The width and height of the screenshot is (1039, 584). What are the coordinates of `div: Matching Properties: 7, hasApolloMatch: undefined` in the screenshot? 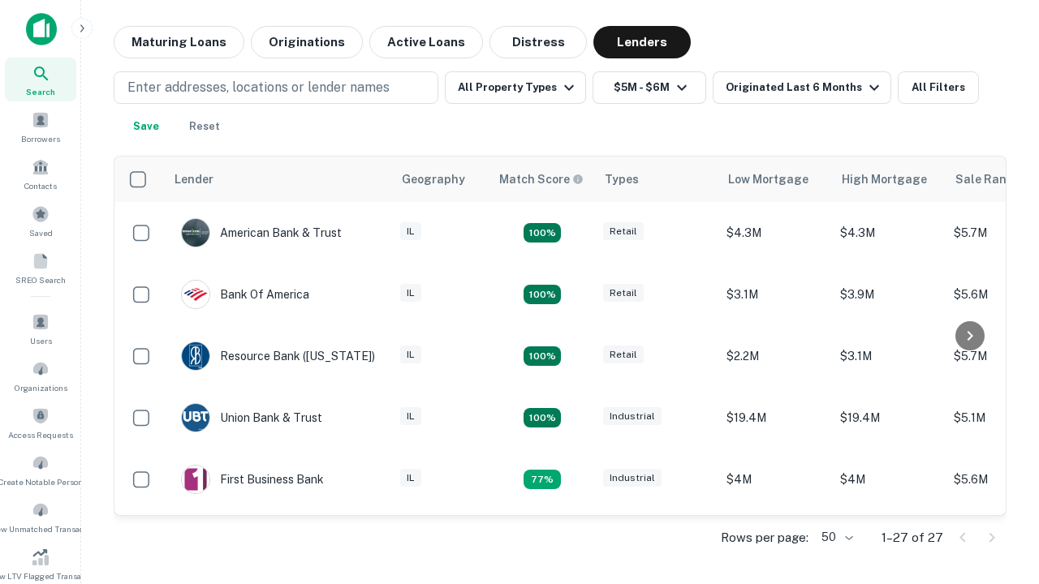 It's located at (542, 233).